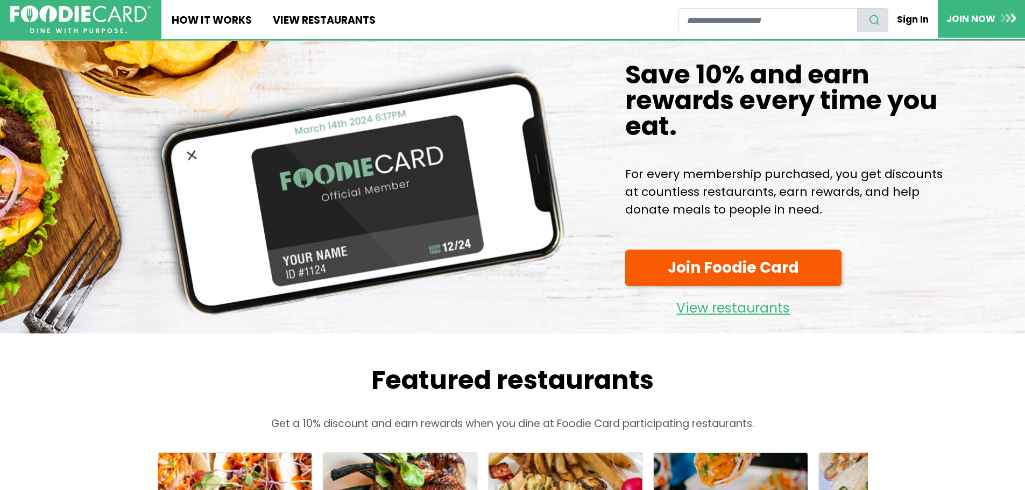  Describe the element at coordinates (733, 268) in the screenshot. I see `a: Join Foodie Card` at that location.